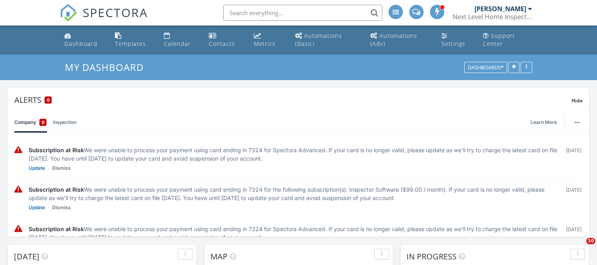 The width and height of the screenshot is (597, 265). Describe the element at coordinates (399, 40) in the screenshot. I see `a: Automations (Advanced)` at that location.